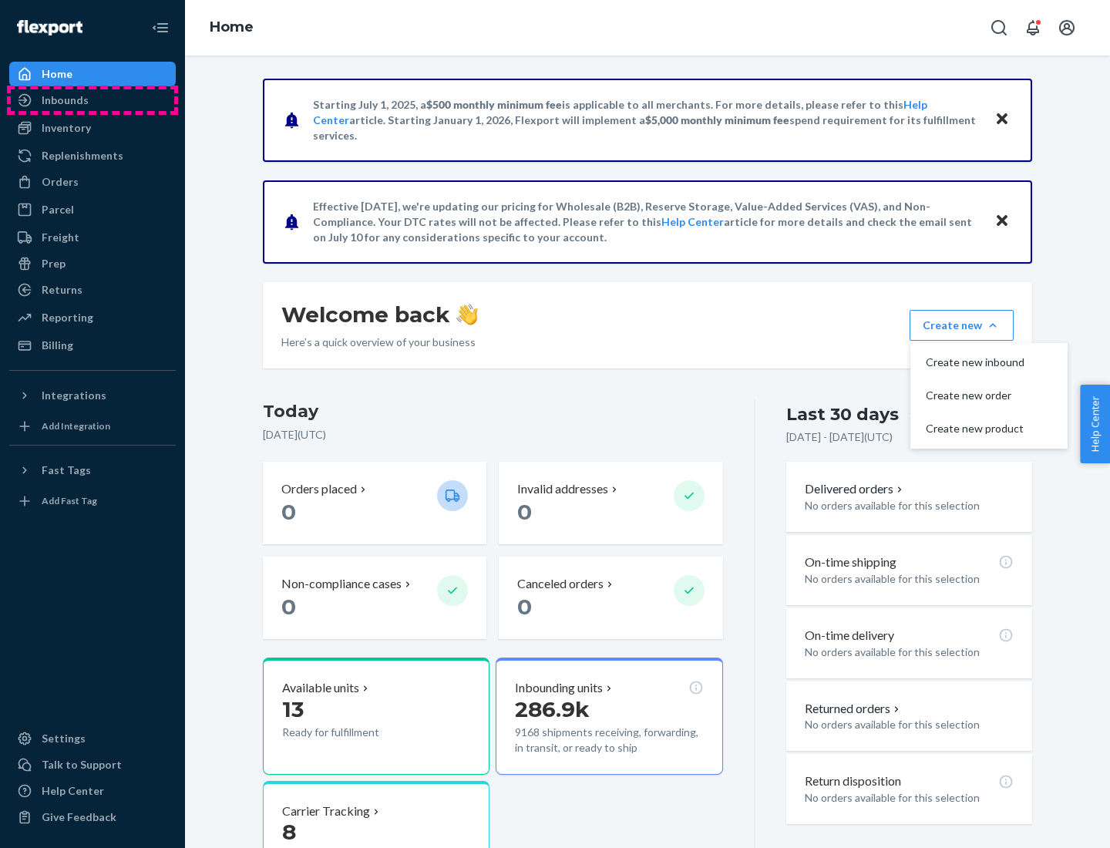 The width and height of the screenshot is (1110, 848). What do you see at coordinates (63, 739) in the screenshot?
I see `div: Settings` at bounding box center [63, 739].